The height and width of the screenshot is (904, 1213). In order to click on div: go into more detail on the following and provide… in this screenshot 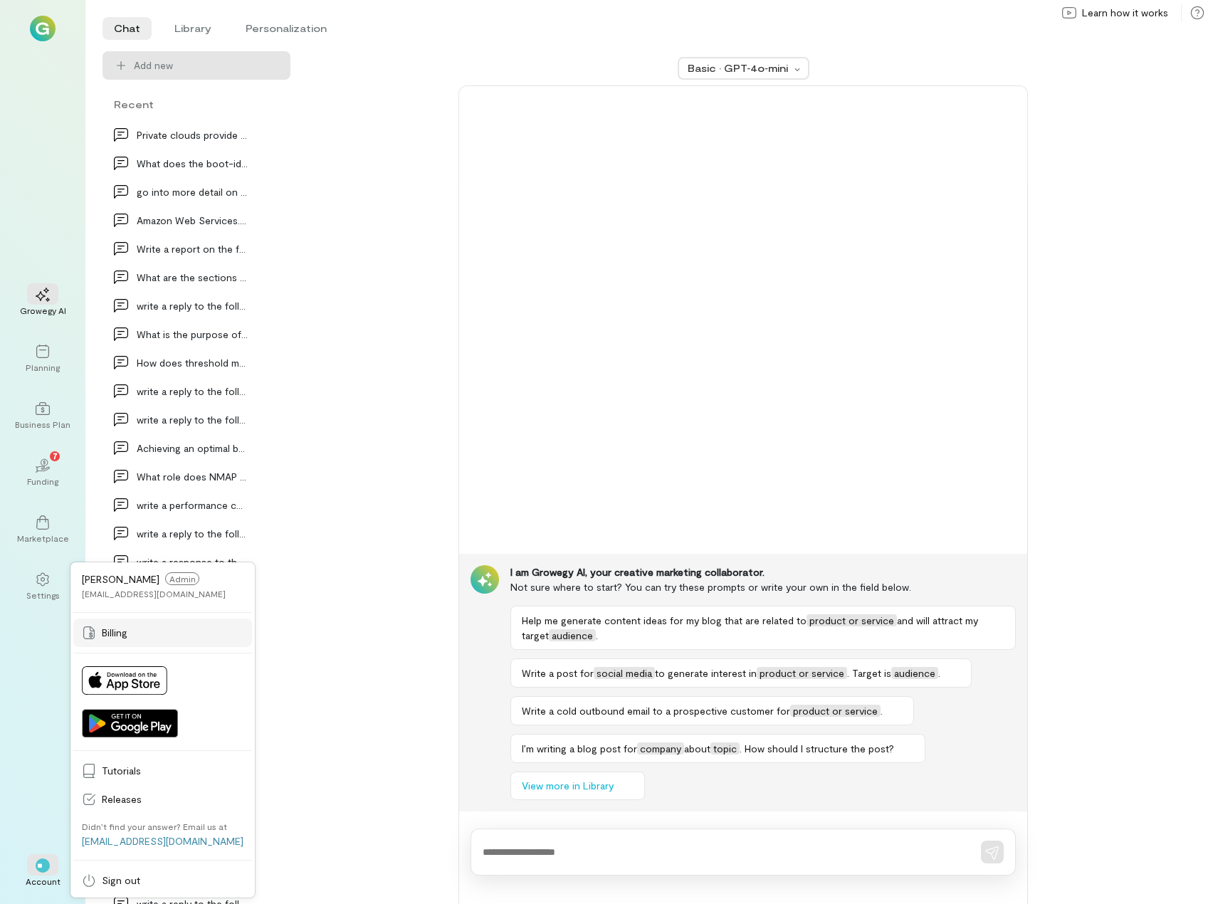, I will do `click(192, 192)`.